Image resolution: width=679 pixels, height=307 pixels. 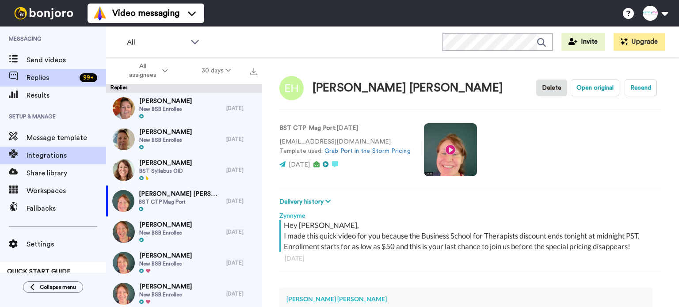 What do you see at coordinates (180, 202) in the screenshot?
I see `span: BST CTP Mag Port` at bounding box center [180, 202].